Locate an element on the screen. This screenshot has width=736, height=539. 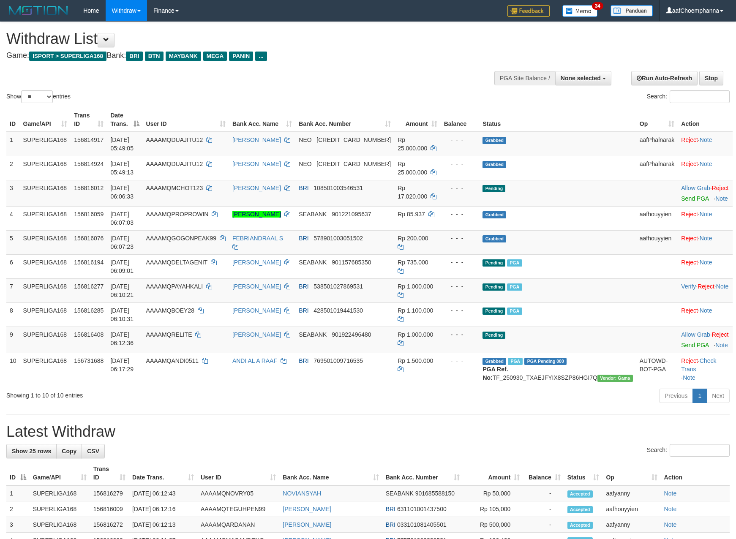
td: AAAAMQTEGUHPEN99 is located at coordinates (238, 509).